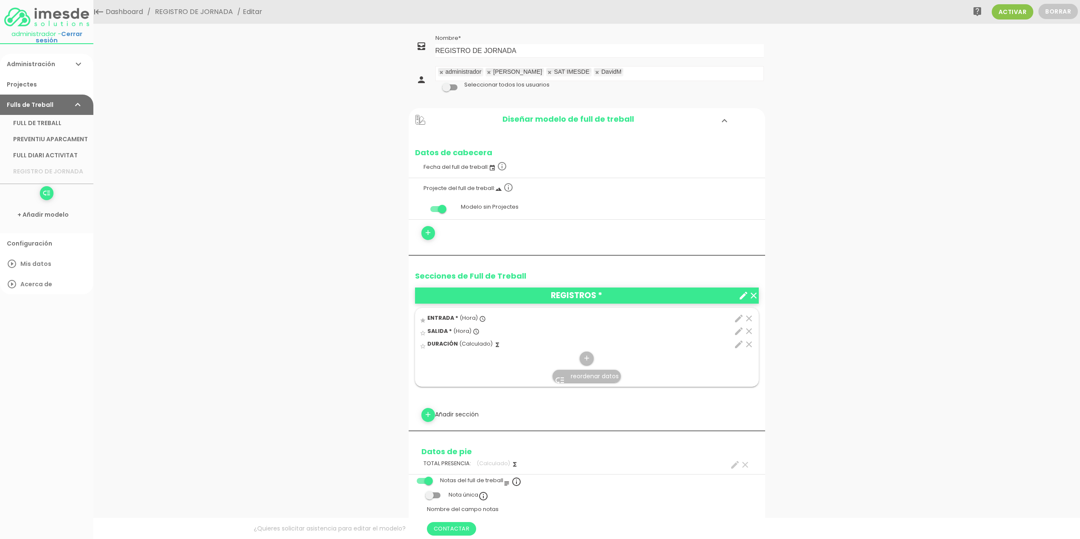  Describe the element at coordinates (587, 276) in the screenshot. I see `h2: Secciones de Full de Treball` at that location.